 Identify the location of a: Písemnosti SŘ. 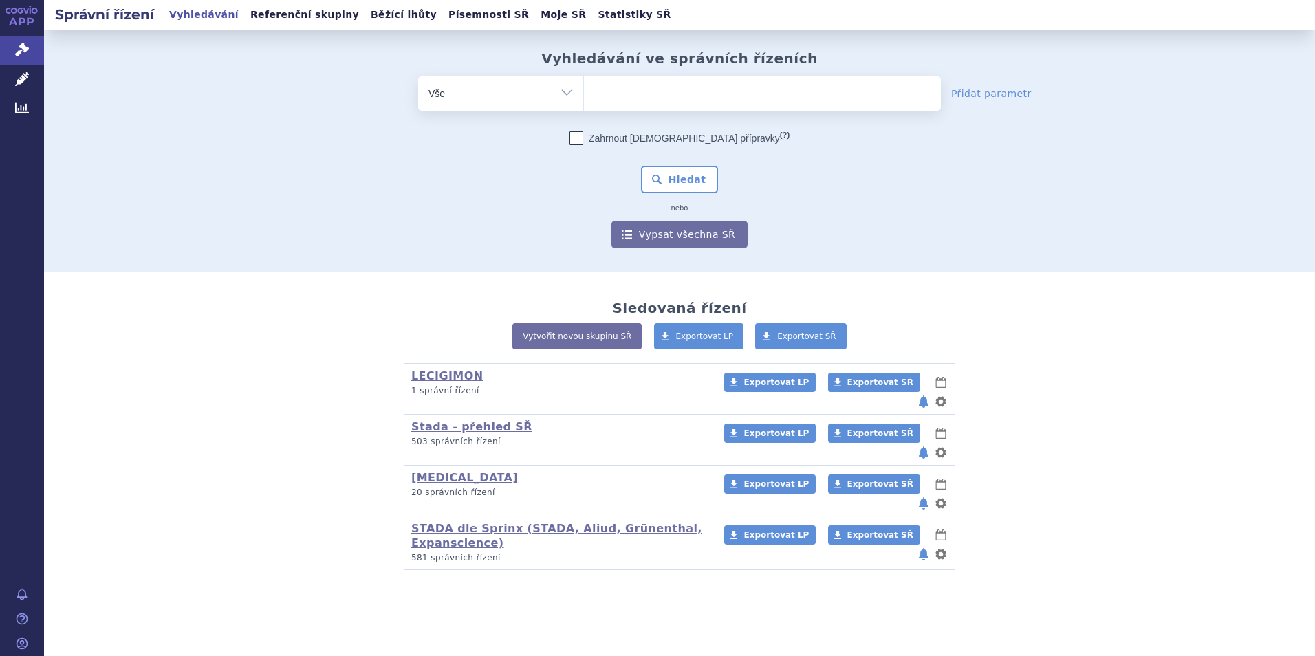
(488, 14).